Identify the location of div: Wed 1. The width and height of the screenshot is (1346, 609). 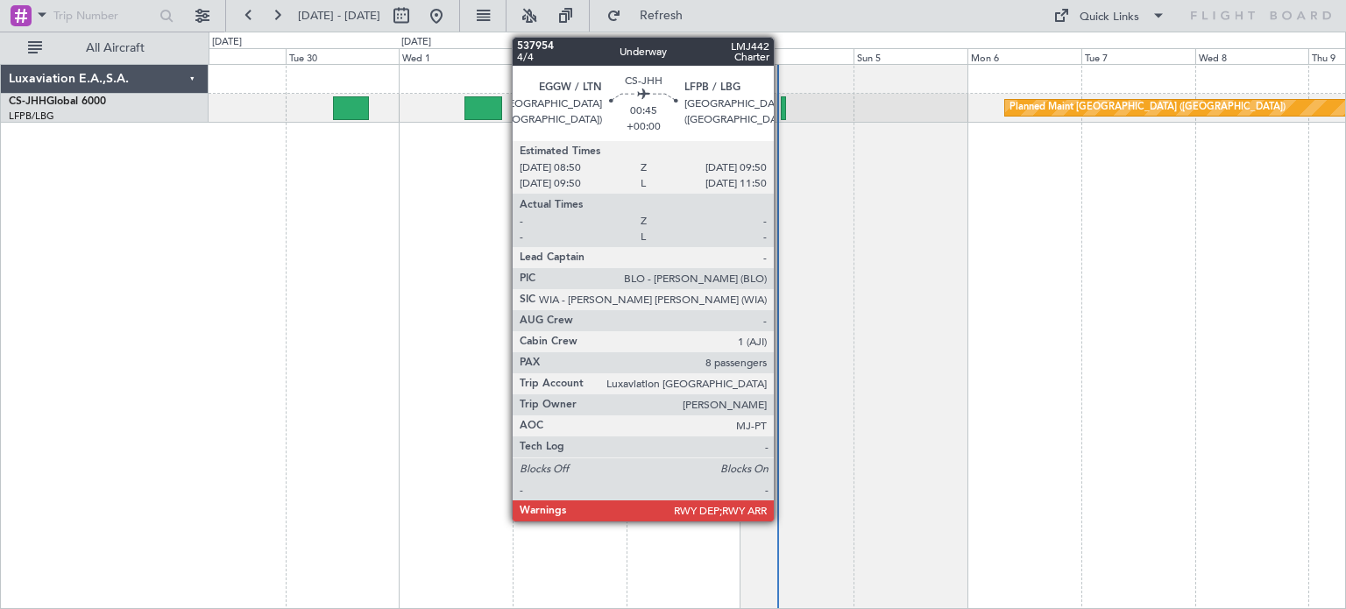
(456, 56).